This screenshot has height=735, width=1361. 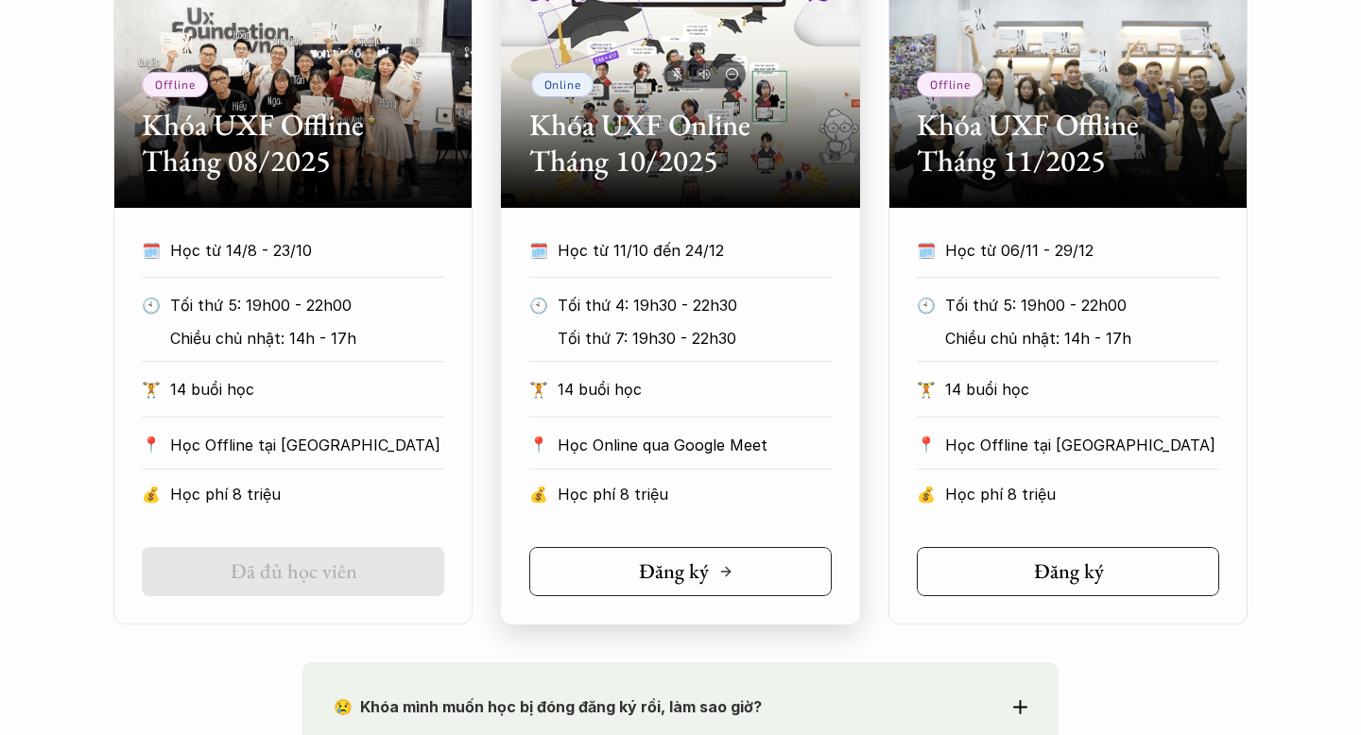 I want to click on h2: Khóa UXF Online Tháng 10/2025, so click(x=681, y=143).